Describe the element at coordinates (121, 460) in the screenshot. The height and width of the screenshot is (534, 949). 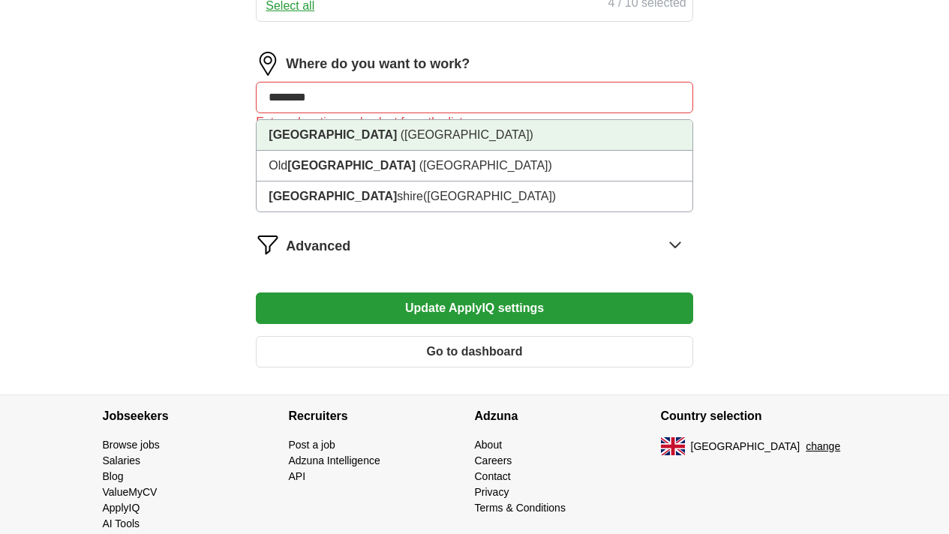
I see `a: Salaries` at that location.